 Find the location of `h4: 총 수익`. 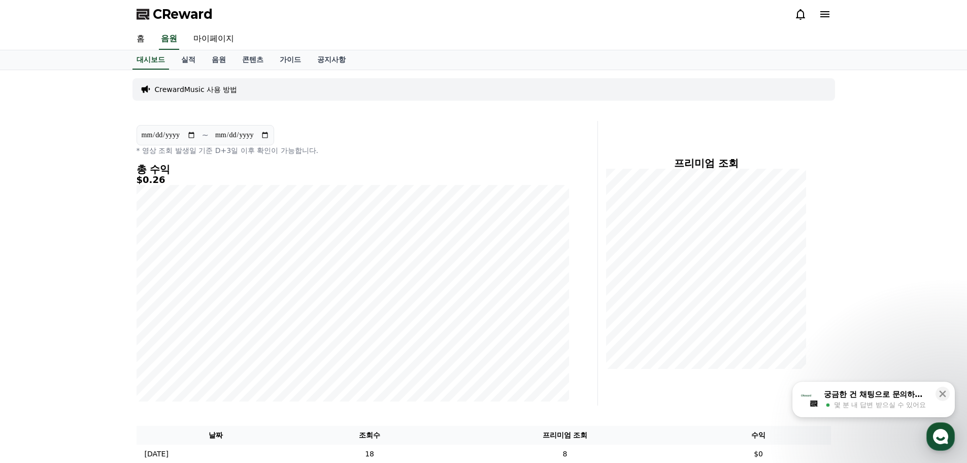

h4: 총 수익 is located at coordinates (353, 169).